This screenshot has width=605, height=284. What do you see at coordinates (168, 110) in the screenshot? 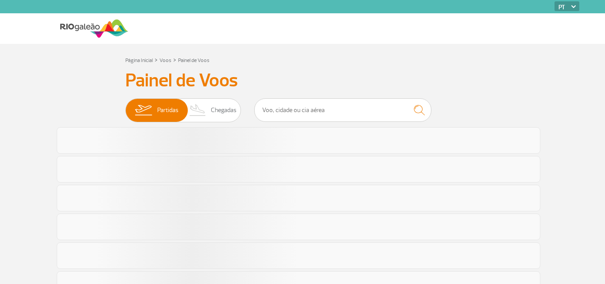
I see `span: Partidas` at bounding box center [168, 110].